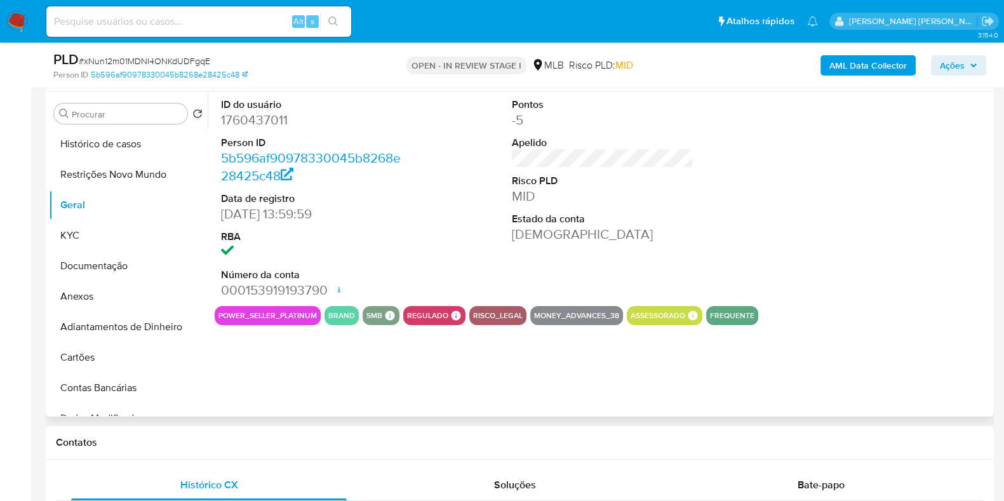 Image resolution: width=1004 pixels, height=501 pixels. Describe the element at coordinates (128, 175) in the screenshot. I see `button: Restrições Novo Mundo` at that location.